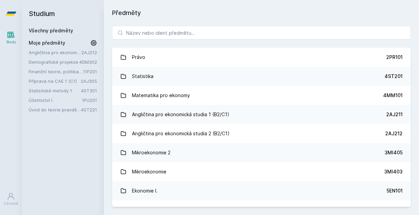  What do you see at coordinates (261, 115) in the screenshot?
I see `a: Angličtina pro ekonomická studia 1 (B2/C1) 2AJ211` at bounding box center [261, 115].